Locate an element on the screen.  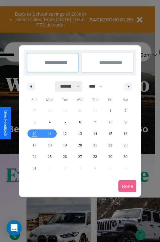
button: 27 is located at coordinates (80, 157).